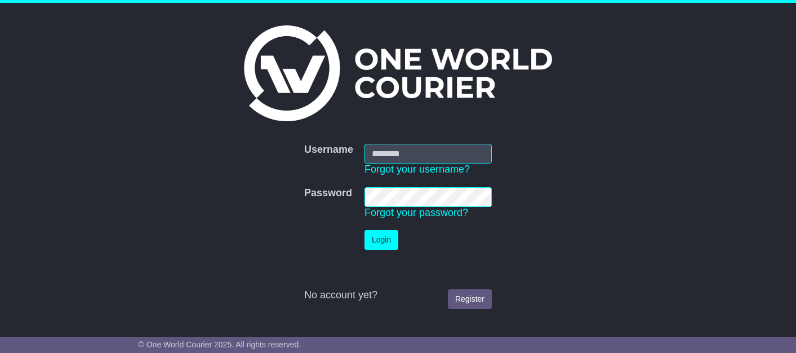  Describe the element at coordinates (417, 169) in the screenshot. I see `a: Forgot your username?` at that location.